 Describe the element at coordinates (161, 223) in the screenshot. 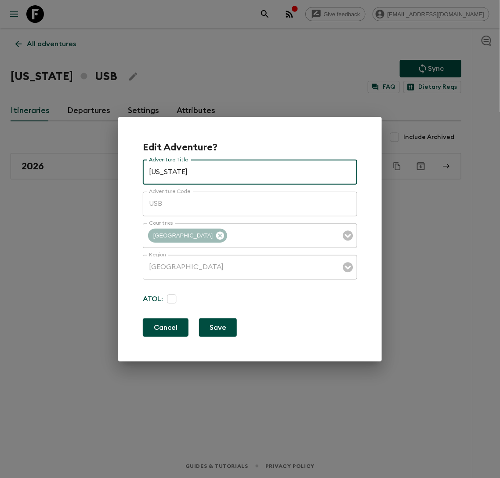

I see `label: Countries` at that location.